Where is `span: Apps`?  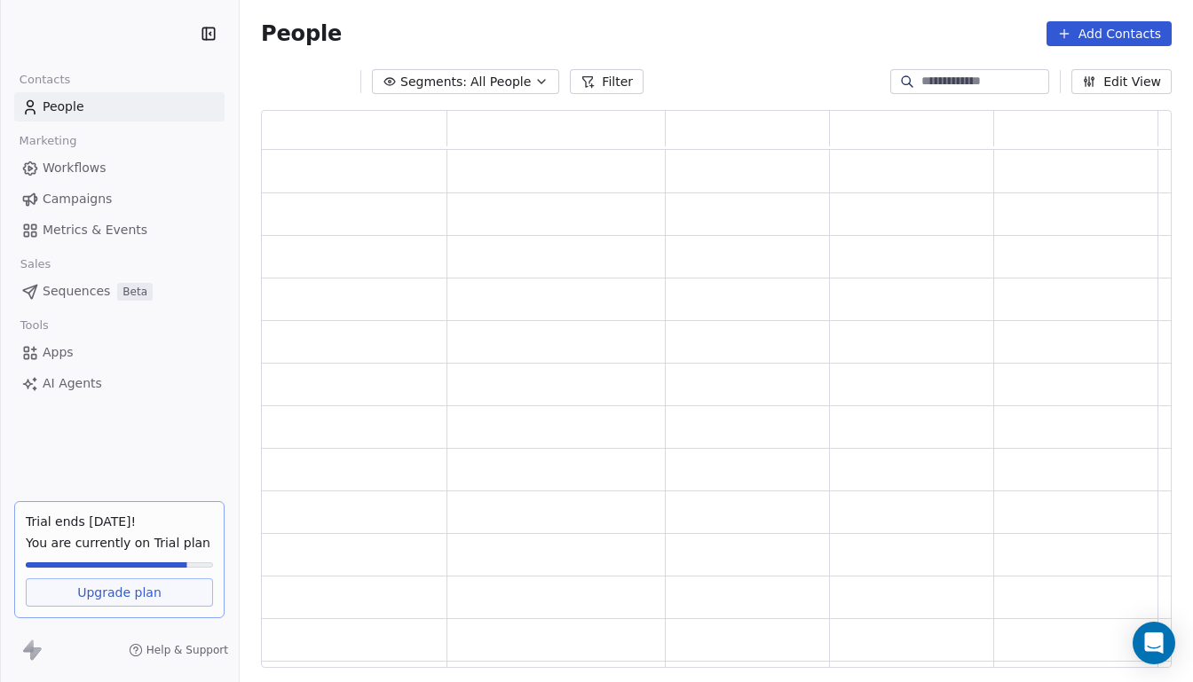
span: Apps is located at coordinates (58, 352).